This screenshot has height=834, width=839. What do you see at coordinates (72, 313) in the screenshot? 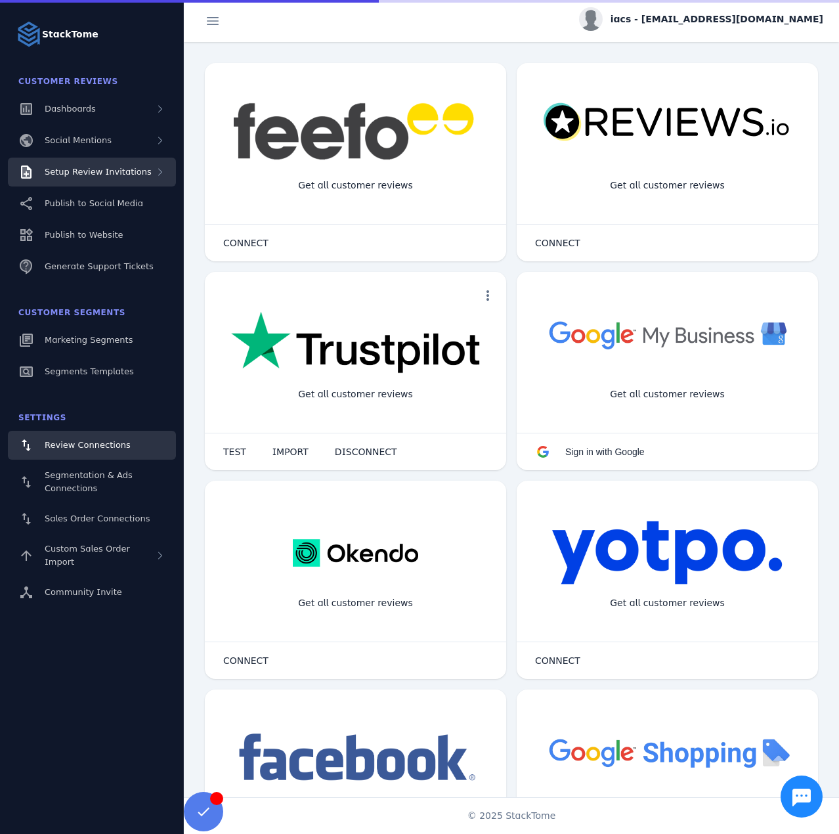
I see `span: Customer Segments` at bounding box center [72, 313].